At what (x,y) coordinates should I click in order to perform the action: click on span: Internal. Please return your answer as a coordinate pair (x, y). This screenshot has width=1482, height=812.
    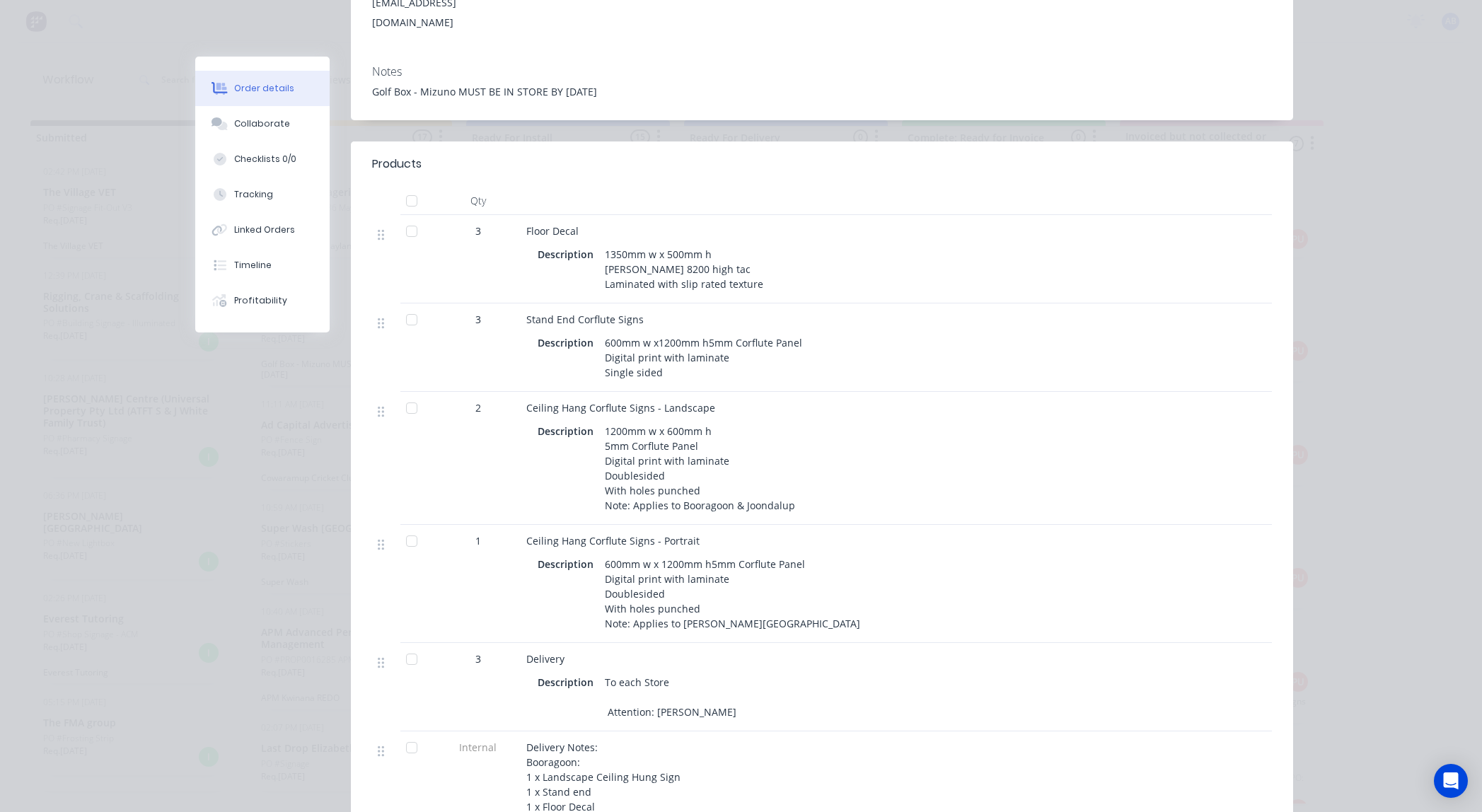
    Looking at the image, I should click on (479, 746).